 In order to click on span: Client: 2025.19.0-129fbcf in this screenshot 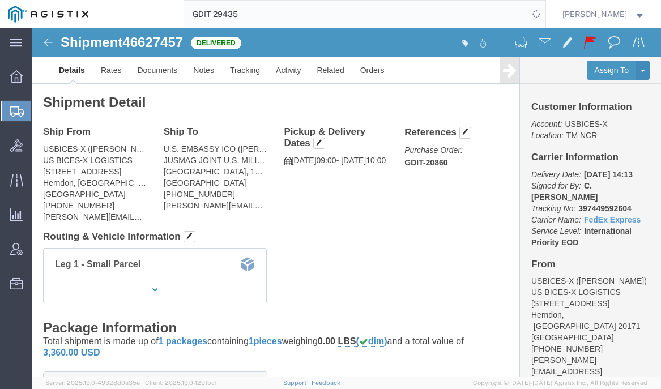, I will do `click(181, 383)`.